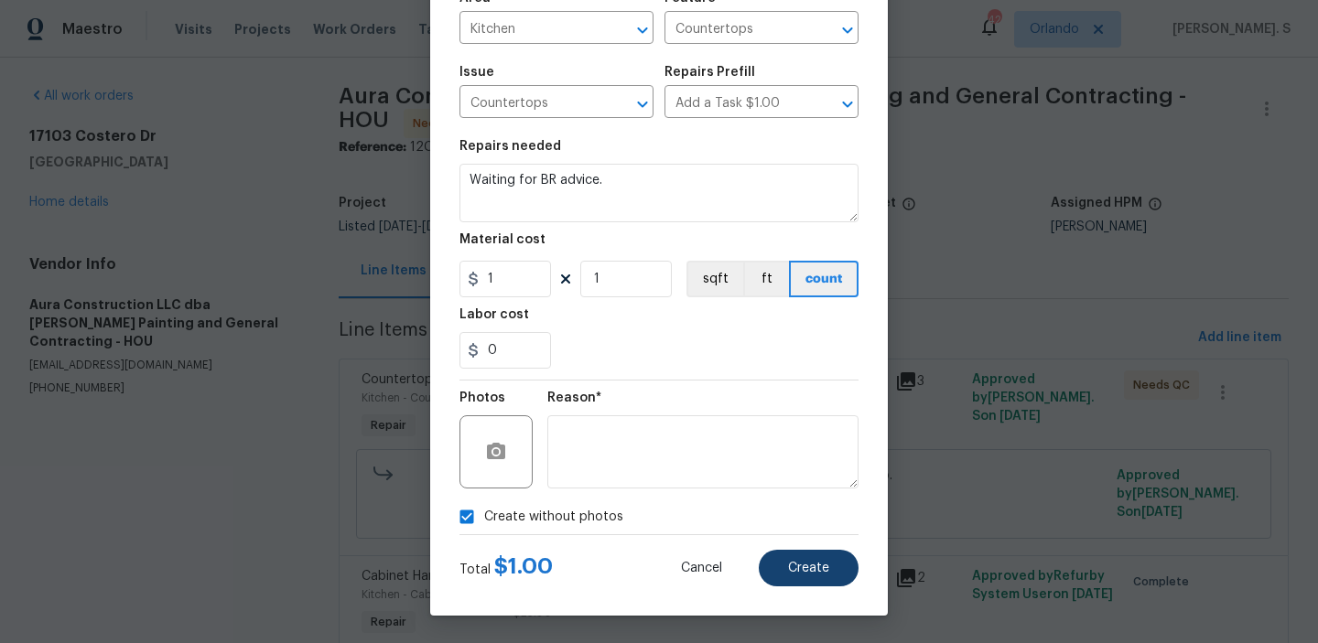 The height and width of the screenshot is (643, 1318). Describe the element at coordinates (482, 398) in the screenshot. I see `h5: Photos` at that location.